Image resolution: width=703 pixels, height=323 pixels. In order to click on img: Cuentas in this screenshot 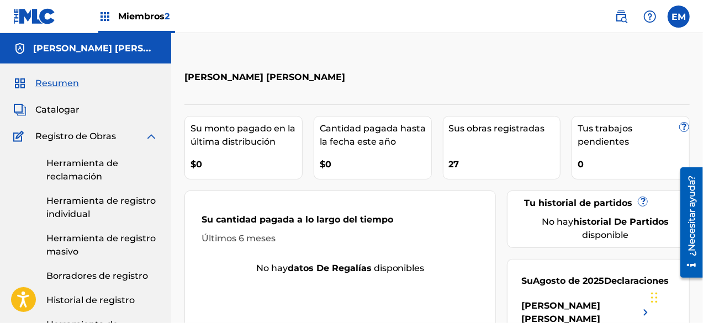, I will do `click(20, 49)`.